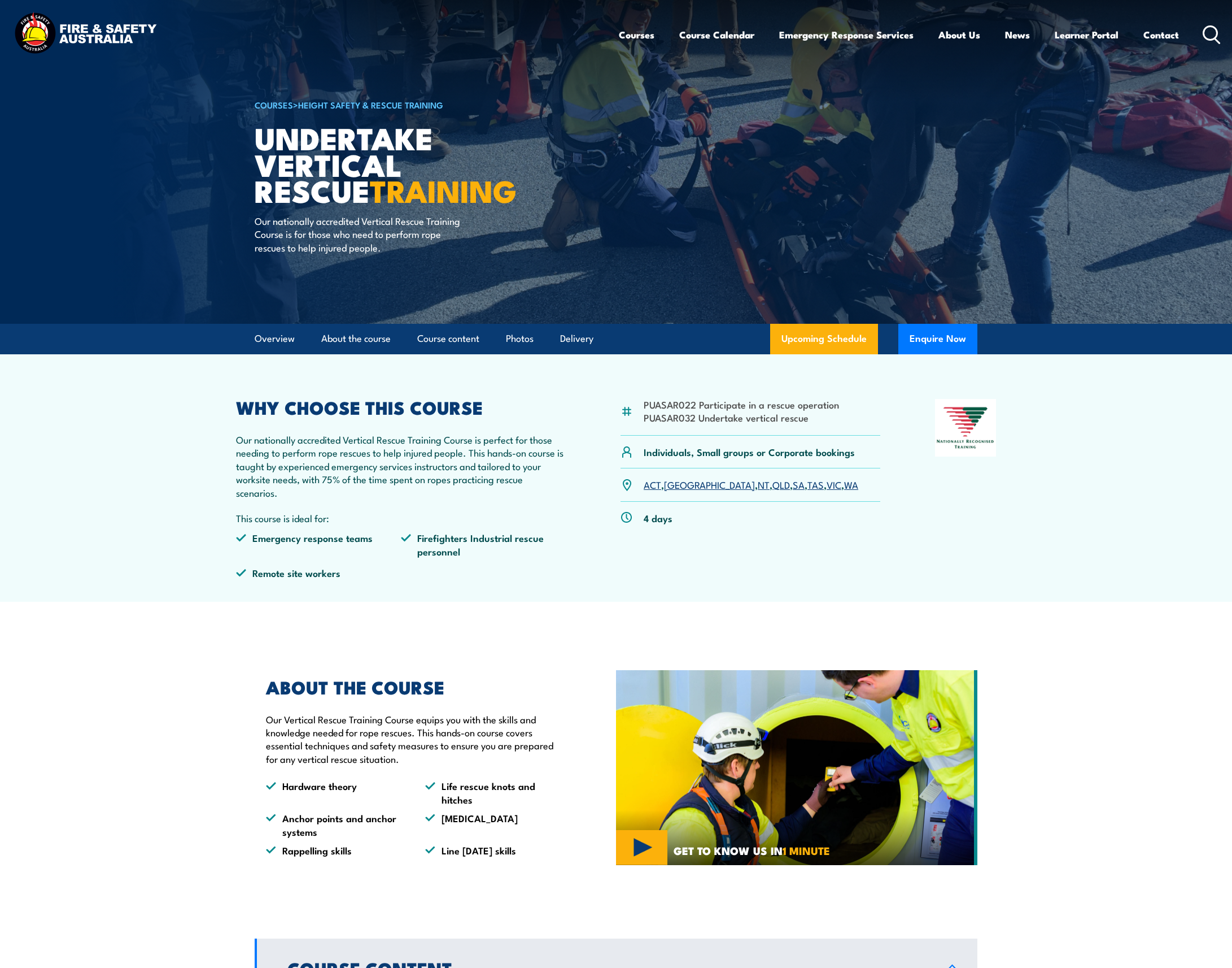 Image resolution: width=1232 pixels, height=968 pixels. Describe the element at coordinates (1018, 34) in the screenshot. I see `a: News` at that location.